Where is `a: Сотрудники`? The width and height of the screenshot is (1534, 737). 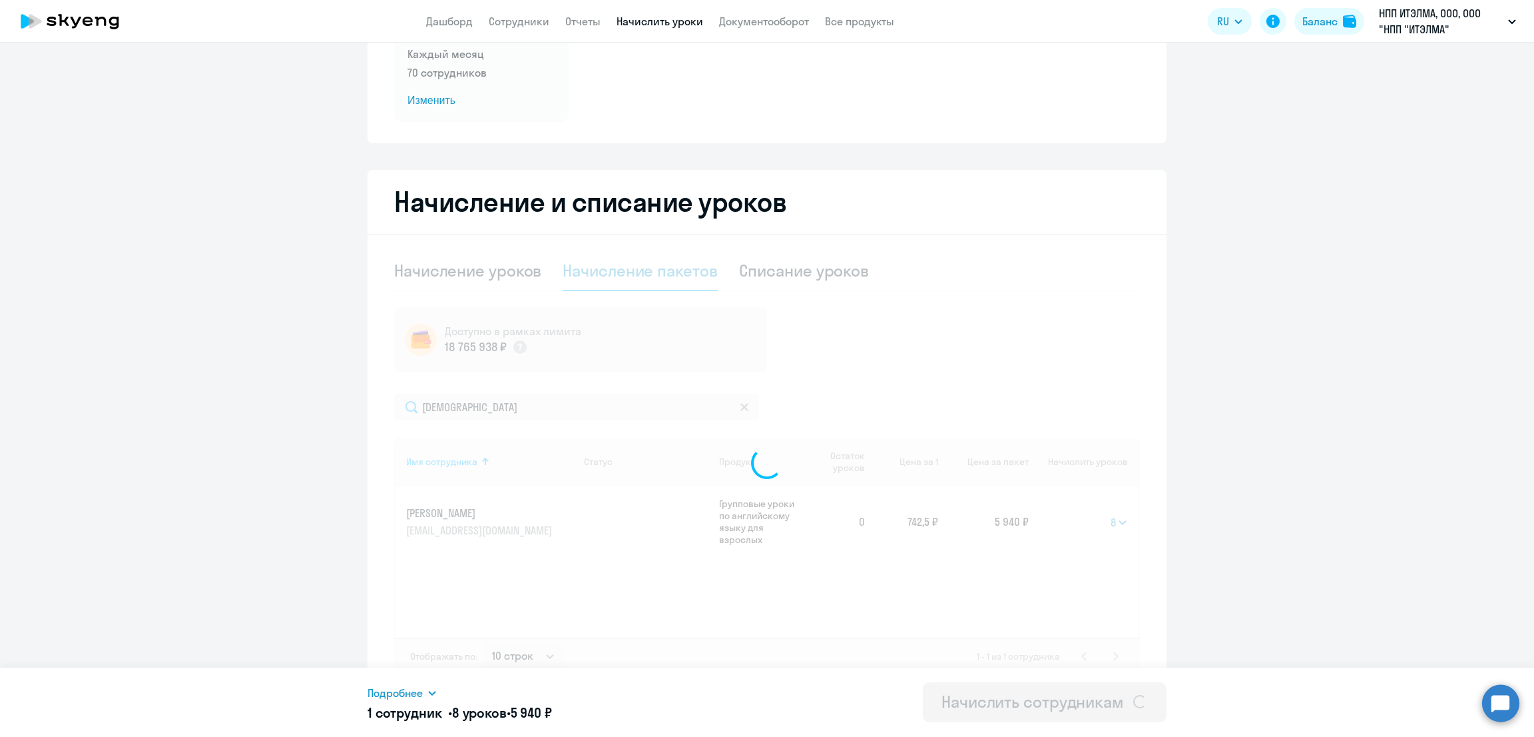
a: Сотрудники is located at coordinates (519, 21).